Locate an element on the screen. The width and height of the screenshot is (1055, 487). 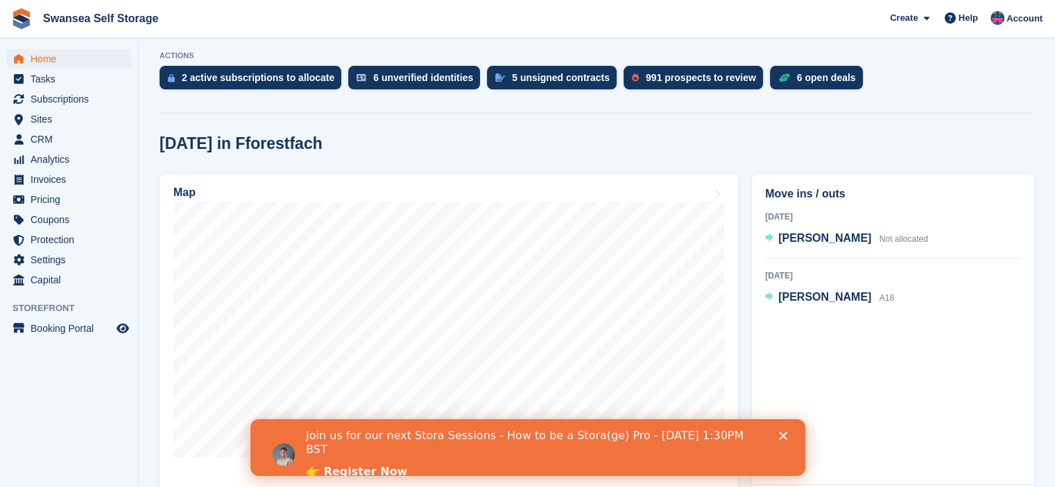
span: CRM is located at coordinates (72, 139).